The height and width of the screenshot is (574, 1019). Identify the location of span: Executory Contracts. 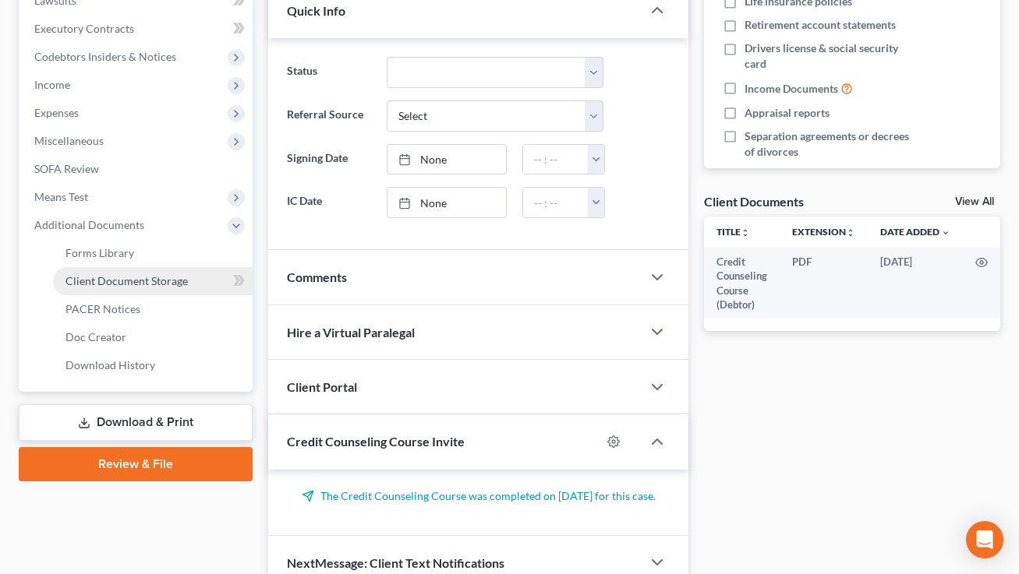
(84, 28).